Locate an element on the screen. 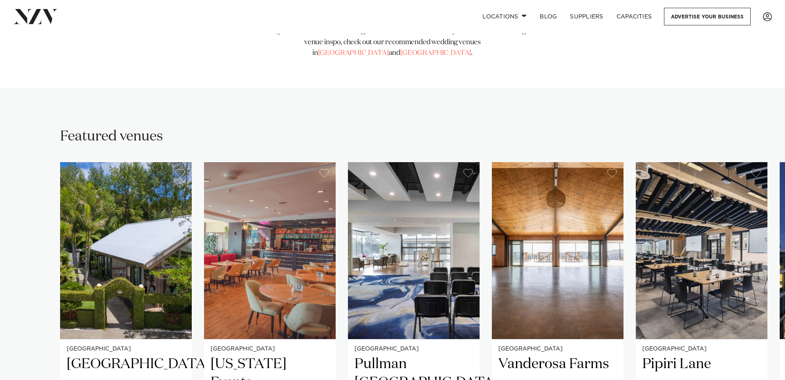 Image resolution: width=785 pixels, height=380 pixels. img: Dining area at Texas Events in Auckland is located at coordinates (270, 250).